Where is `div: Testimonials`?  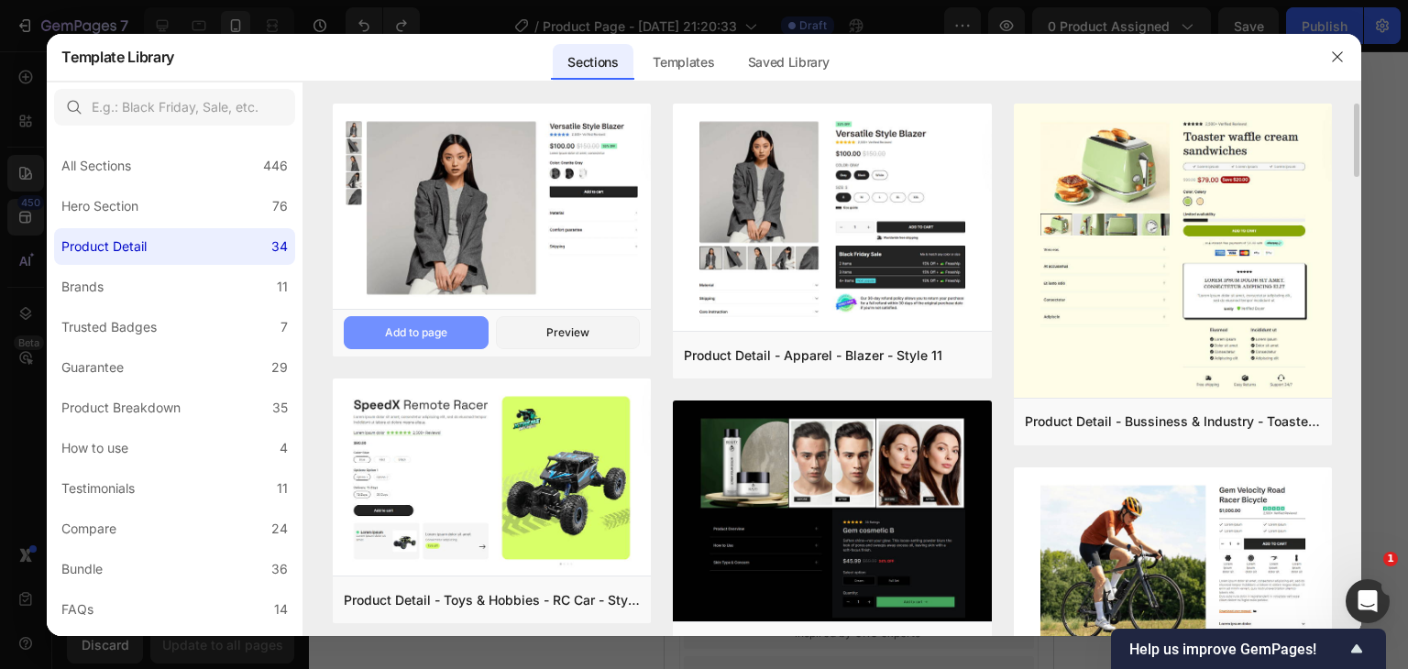
div: Testimonials is located at coordinates (98, 489).